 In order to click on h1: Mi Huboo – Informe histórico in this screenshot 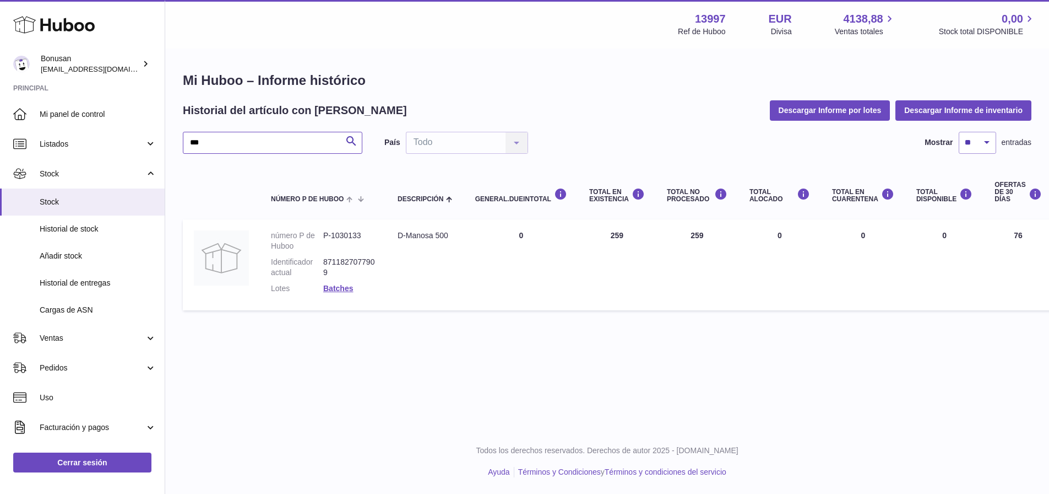, I will do `click(607, 80)`.